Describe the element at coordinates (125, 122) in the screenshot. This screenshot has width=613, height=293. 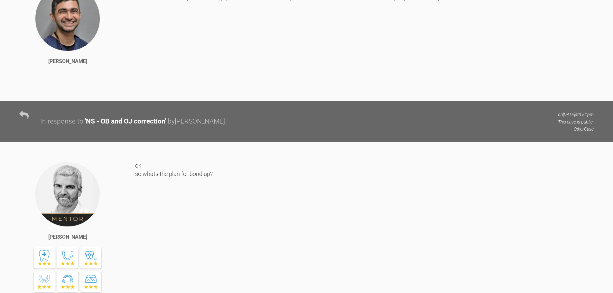
I see `div: ' NS - OB and OJ correction '` at that location.